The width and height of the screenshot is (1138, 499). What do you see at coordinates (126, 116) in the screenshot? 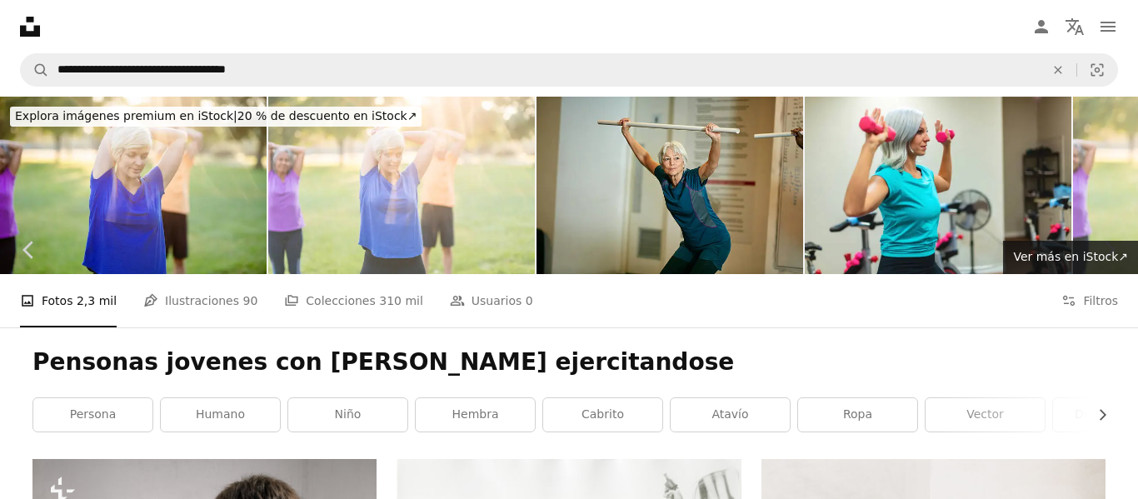
I see `span: Explora imágenes premium en iStock |` at bounding box center [126, 116].